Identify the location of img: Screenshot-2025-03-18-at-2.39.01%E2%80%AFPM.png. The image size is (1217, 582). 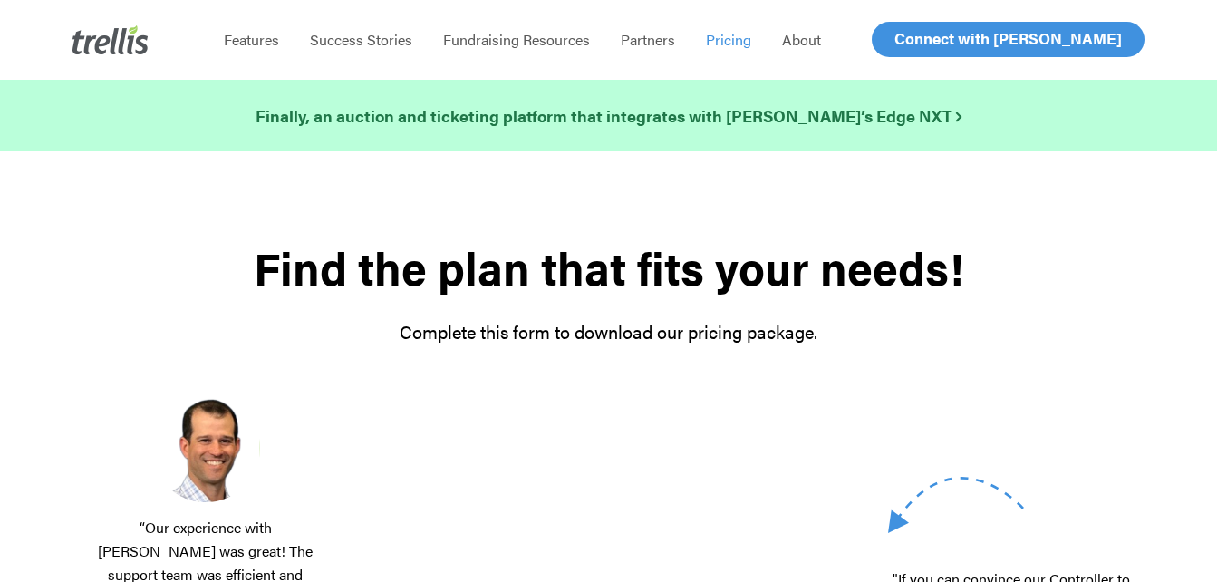
(206, 448).